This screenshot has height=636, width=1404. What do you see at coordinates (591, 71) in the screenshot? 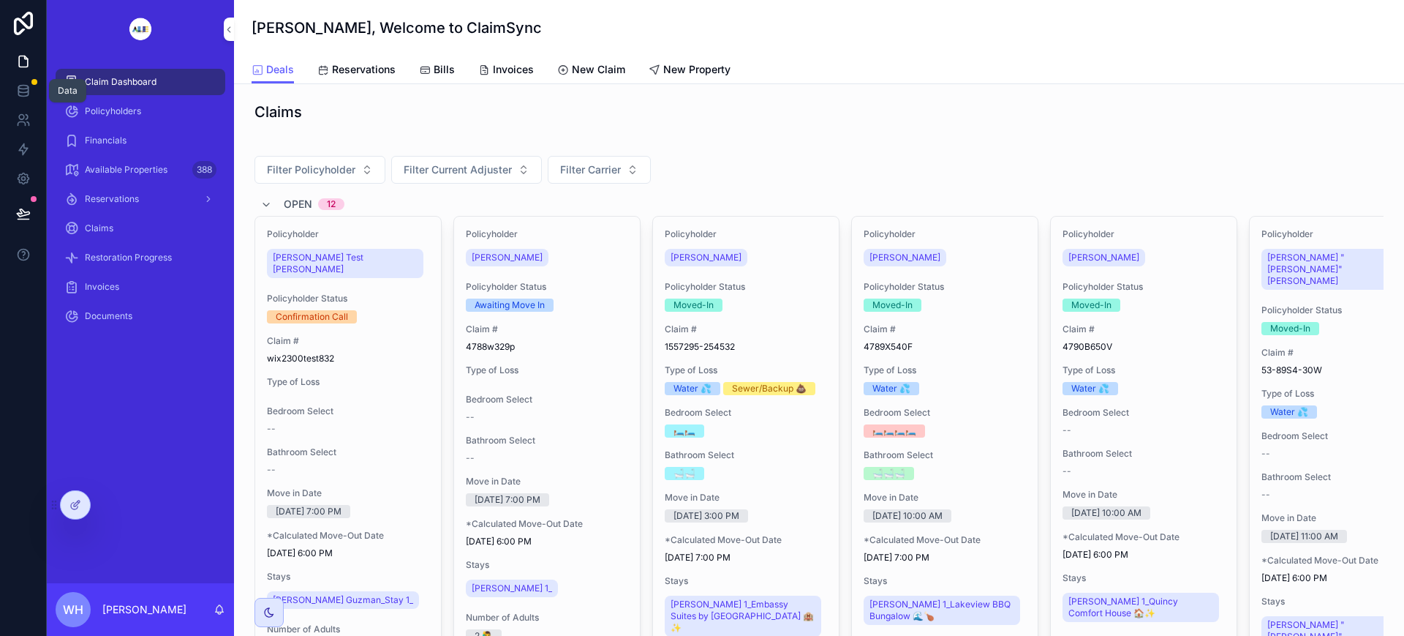
I see `a: New Claim` at bounding box center [591, 71].